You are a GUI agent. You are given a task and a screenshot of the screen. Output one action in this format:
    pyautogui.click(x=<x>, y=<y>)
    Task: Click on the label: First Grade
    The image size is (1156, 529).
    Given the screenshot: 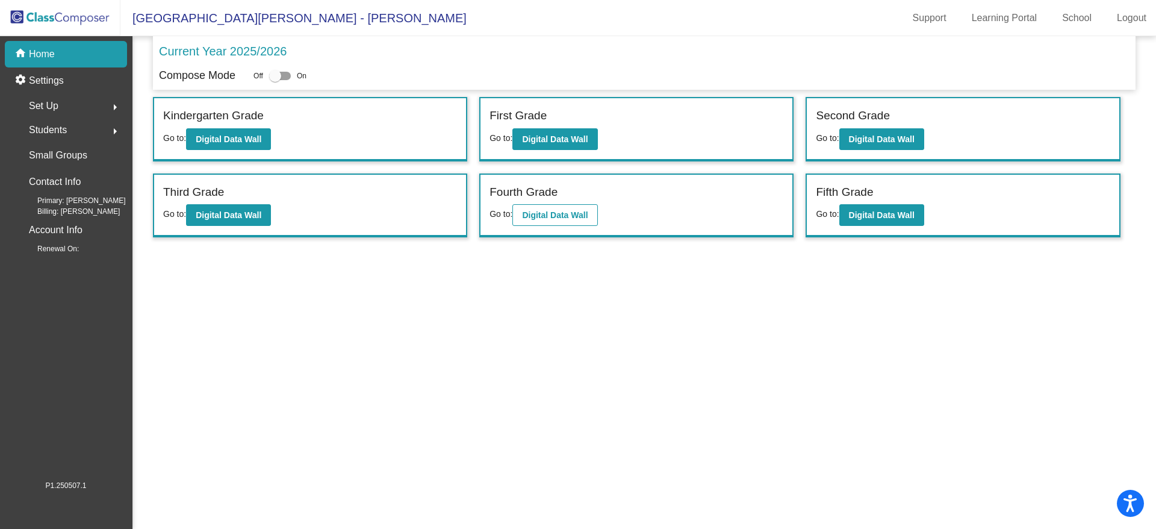 What is the action you would take?
    pyautogui.click(x=518, y=116)
    